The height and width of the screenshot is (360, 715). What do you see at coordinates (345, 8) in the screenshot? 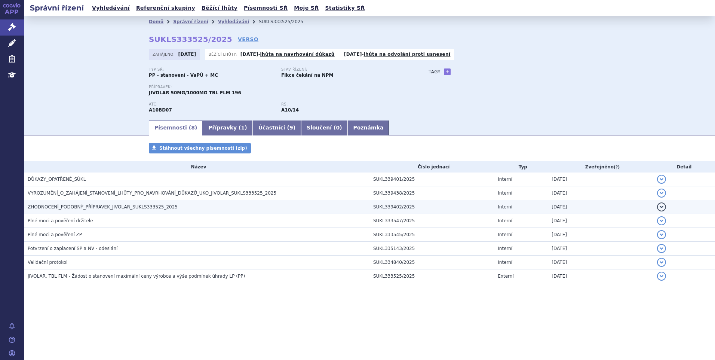
I see `a: Statistiky SŘ` at bounding box center [345, 8].